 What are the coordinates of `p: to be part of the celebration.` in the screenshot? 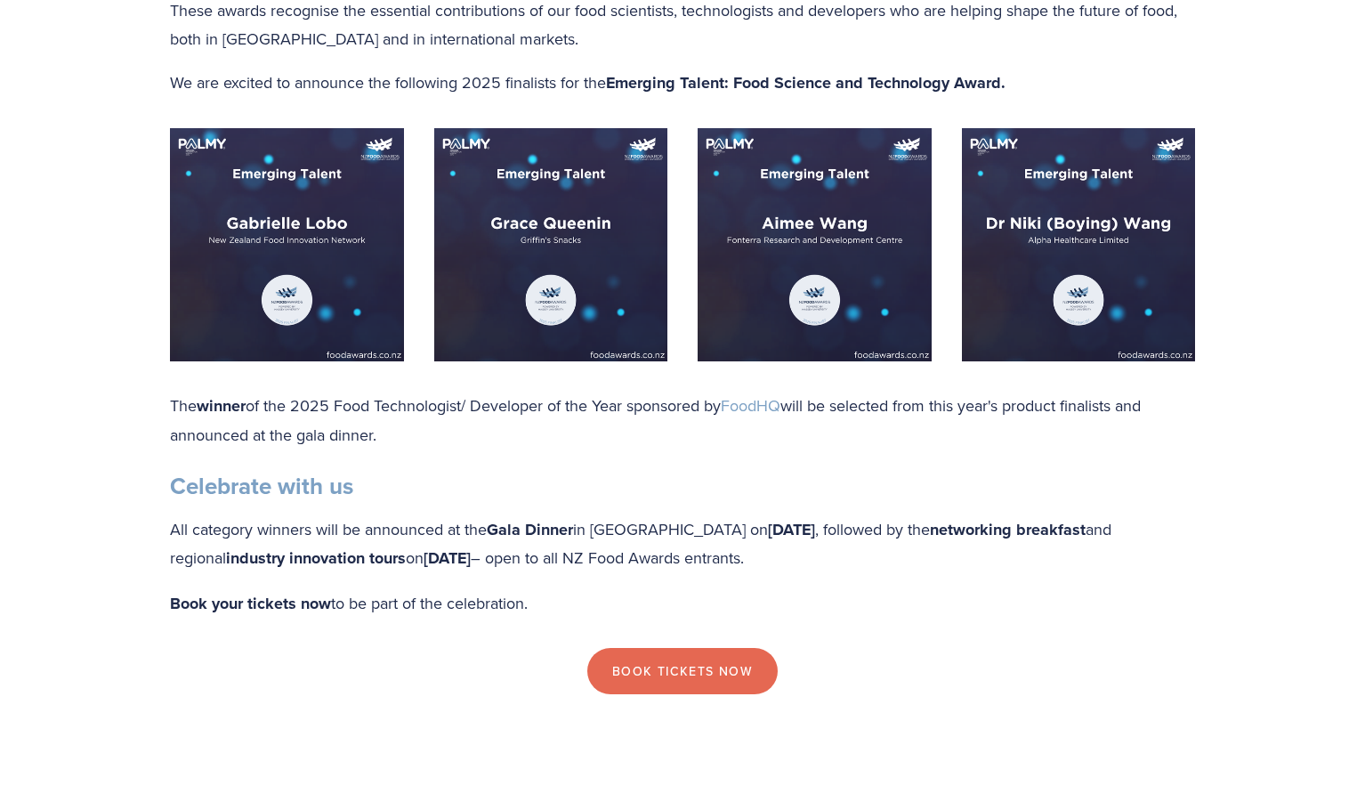 It's located at (682, 603).